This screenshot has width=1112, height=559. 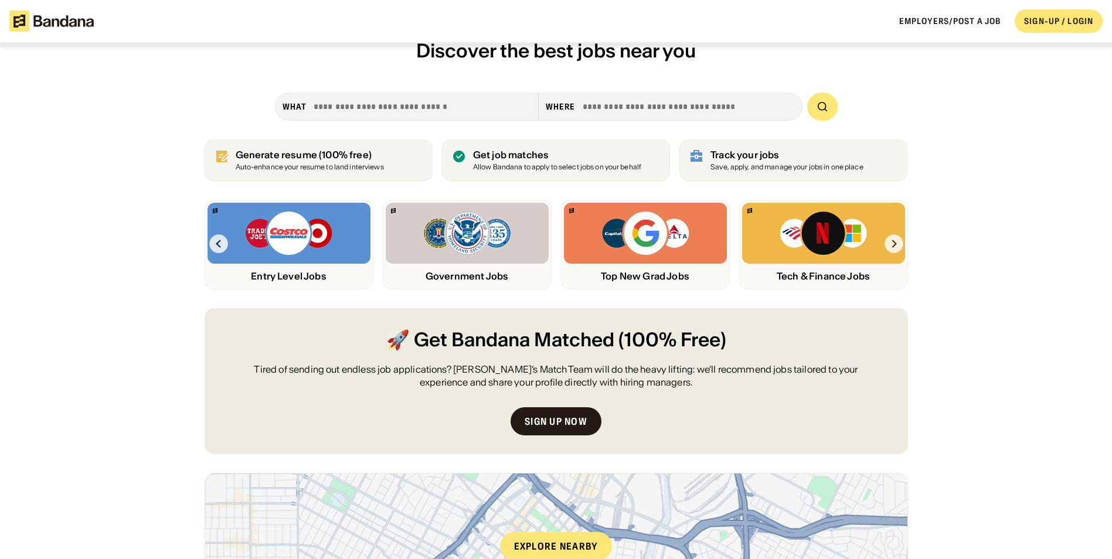 I want to click on a: Bandana logoFBI, DHS, MWRD logosGovernment Jobs, so click(x=467, y=244).